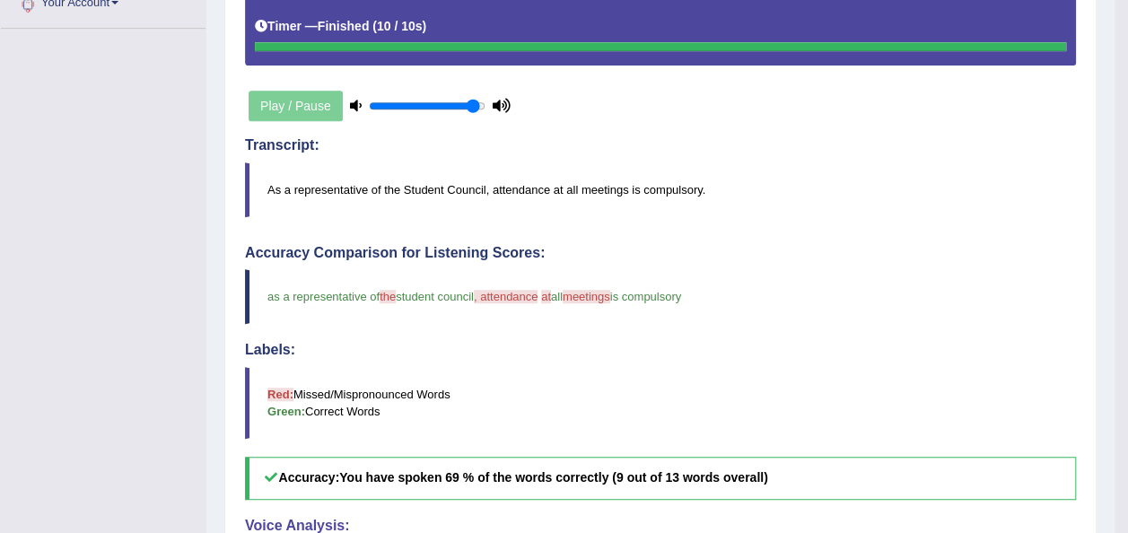  Describe the element at coordinates (645, 296) in the screenshot. I see `span: is compulsory` at that location.